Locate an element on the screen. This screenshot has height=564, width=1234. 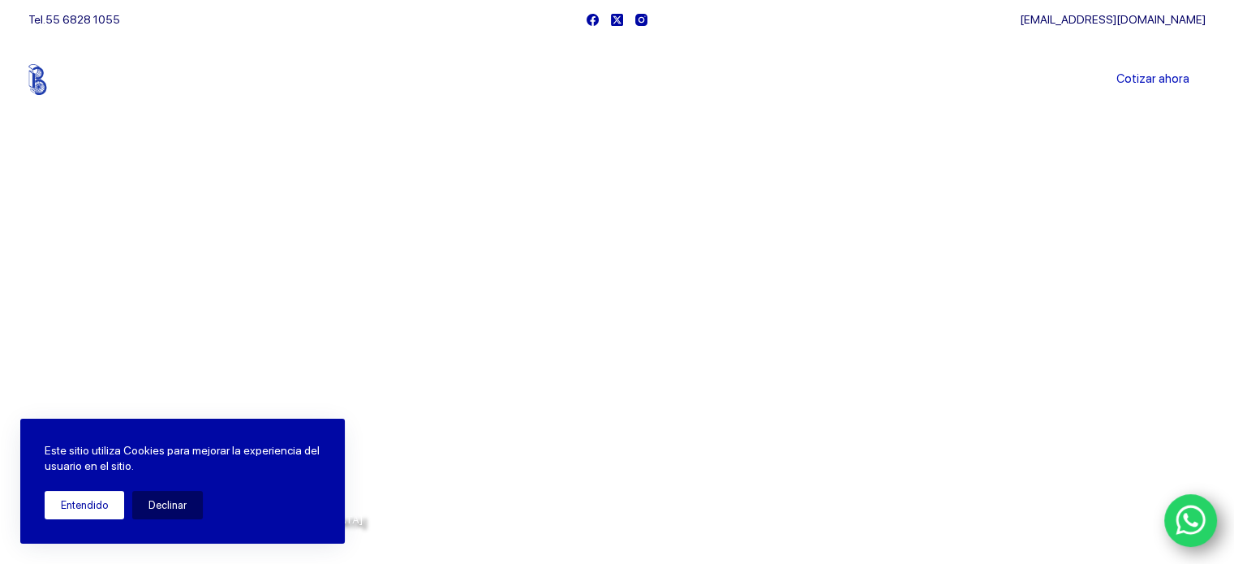
a: Instagram is located at coordinates (641, 19).